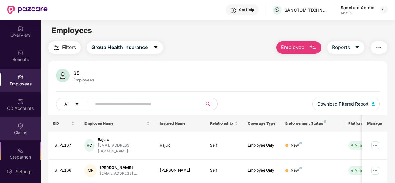 This screenshot has height=183, width=395. I want to click on span: Reports, so click(341, 47).